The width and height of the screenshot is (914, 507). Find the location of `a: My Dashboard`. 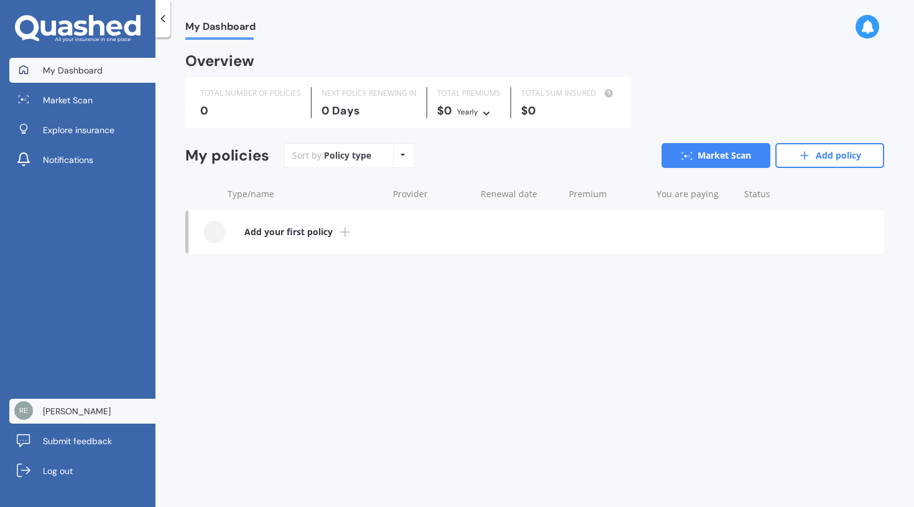

a: My Dashboard is located at coordinates (82, 70).